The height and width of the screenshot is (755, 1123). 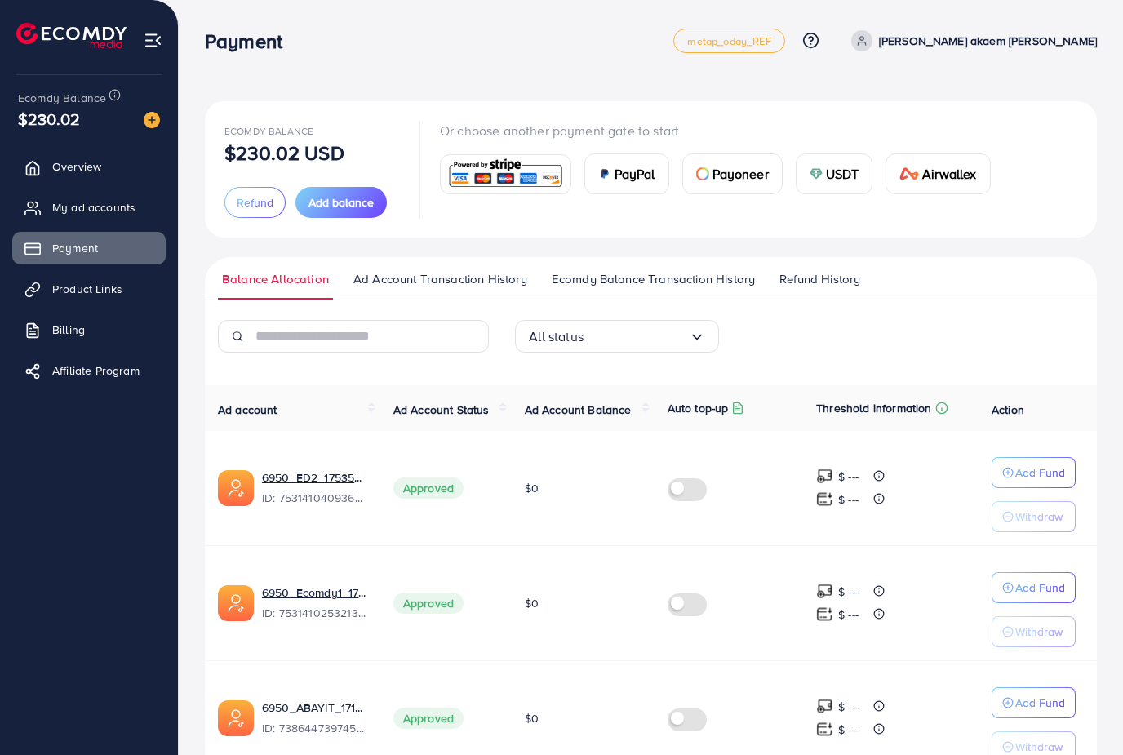 What do you see at coordinates (627, 174) in the screenshot?
I see `a: cardPayPal` at bounding box center [627, 174].